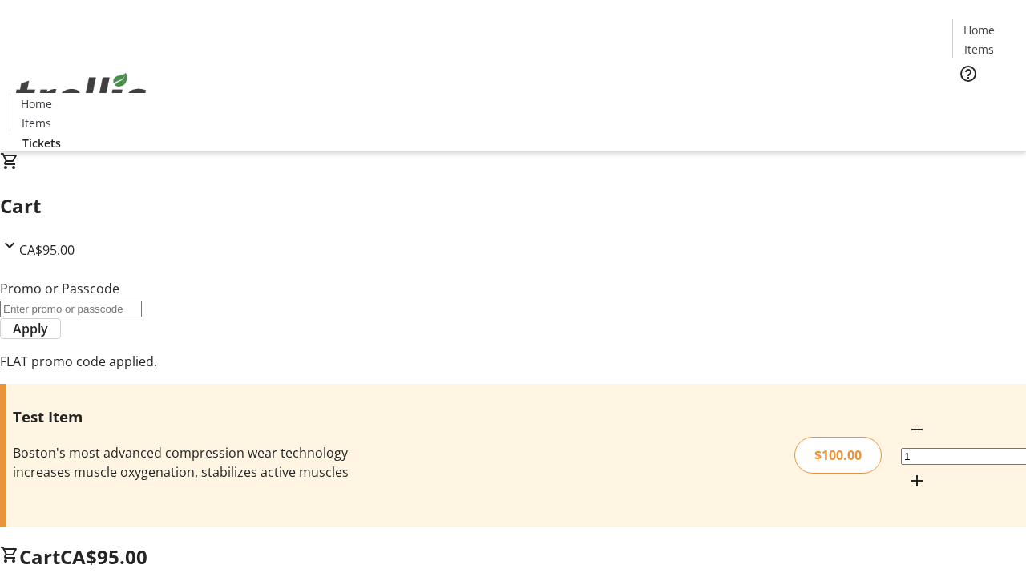 This screenshot has height=577, width=1026. What do you see at coordinates (81, 95) in the screenshot?
I see `img: Orient E2E Organization n8Uh8VXFSN's Logo` at bounding box center [81, 95].